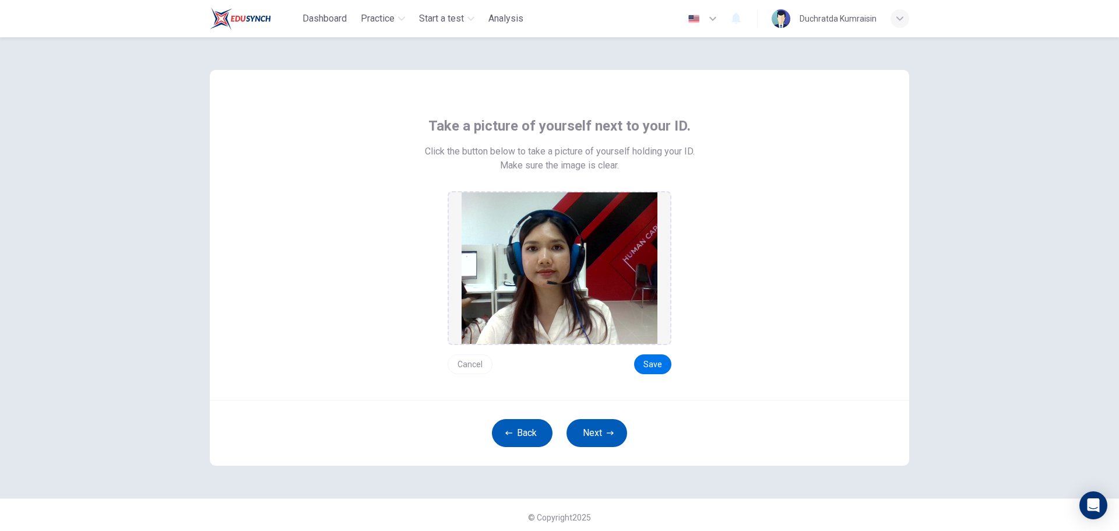 The height and width of the screenshot is (531, 1119). I want to click on img: Profile picture, so click(781, 19).